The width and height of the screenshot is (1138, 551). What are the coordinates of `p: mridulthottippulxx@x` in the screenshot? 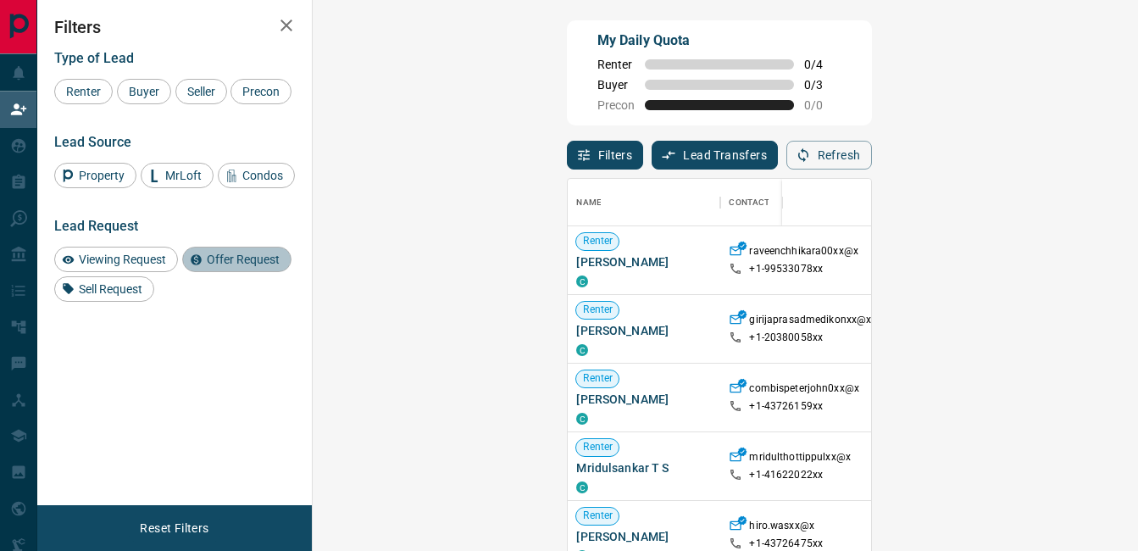 It's located at (800, 458).